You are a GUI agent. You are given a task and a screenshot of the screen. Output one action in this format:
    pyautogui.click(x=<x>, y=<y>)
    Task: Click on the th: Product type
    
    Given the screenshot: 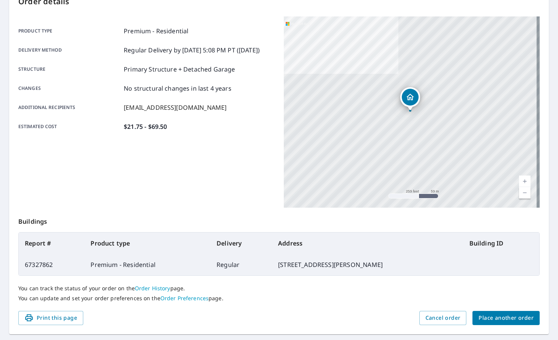 What is the action you would take?
    pyautogui.click(x=147, y=243)
    